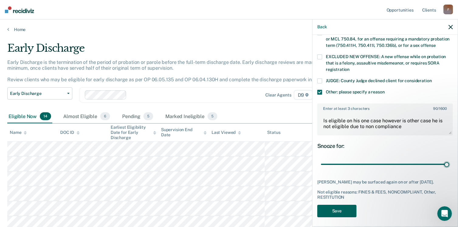 The height and width of the screenshot is (227, 458). I want to click on div: Last Viewed, so click(226, 132).